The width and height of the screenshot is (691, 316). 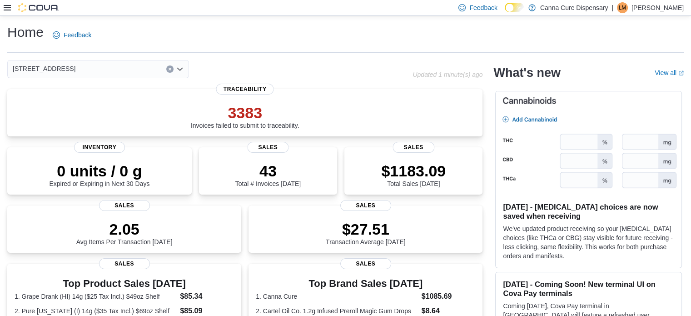 I want to click on p: $27.51, so click(x=366, y=229).